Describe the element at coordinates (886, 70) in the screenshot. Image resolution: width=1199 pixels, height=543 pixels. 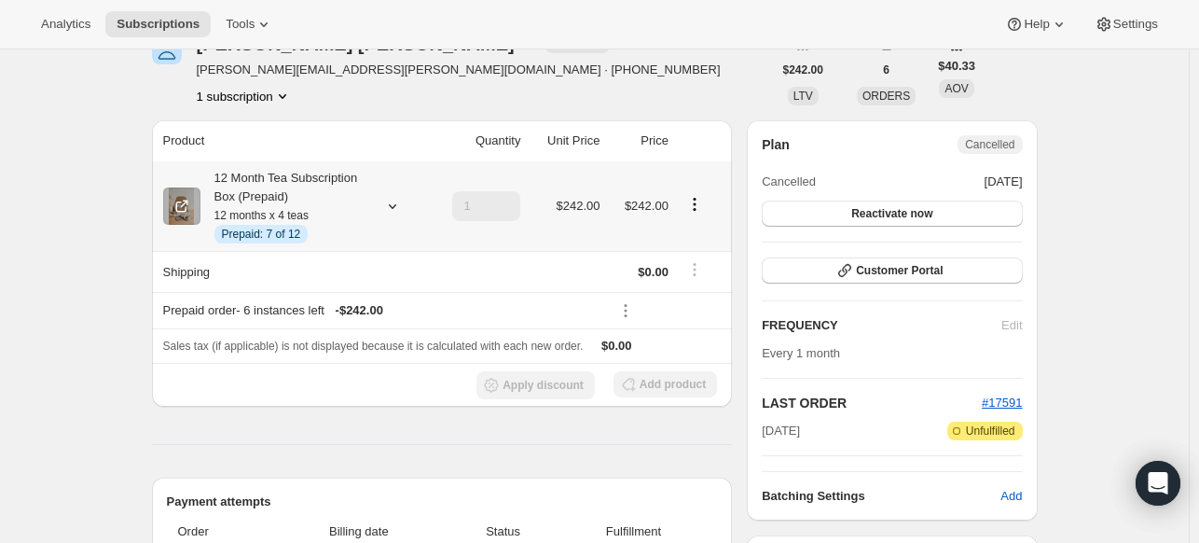
I see `span: 6` at that location.